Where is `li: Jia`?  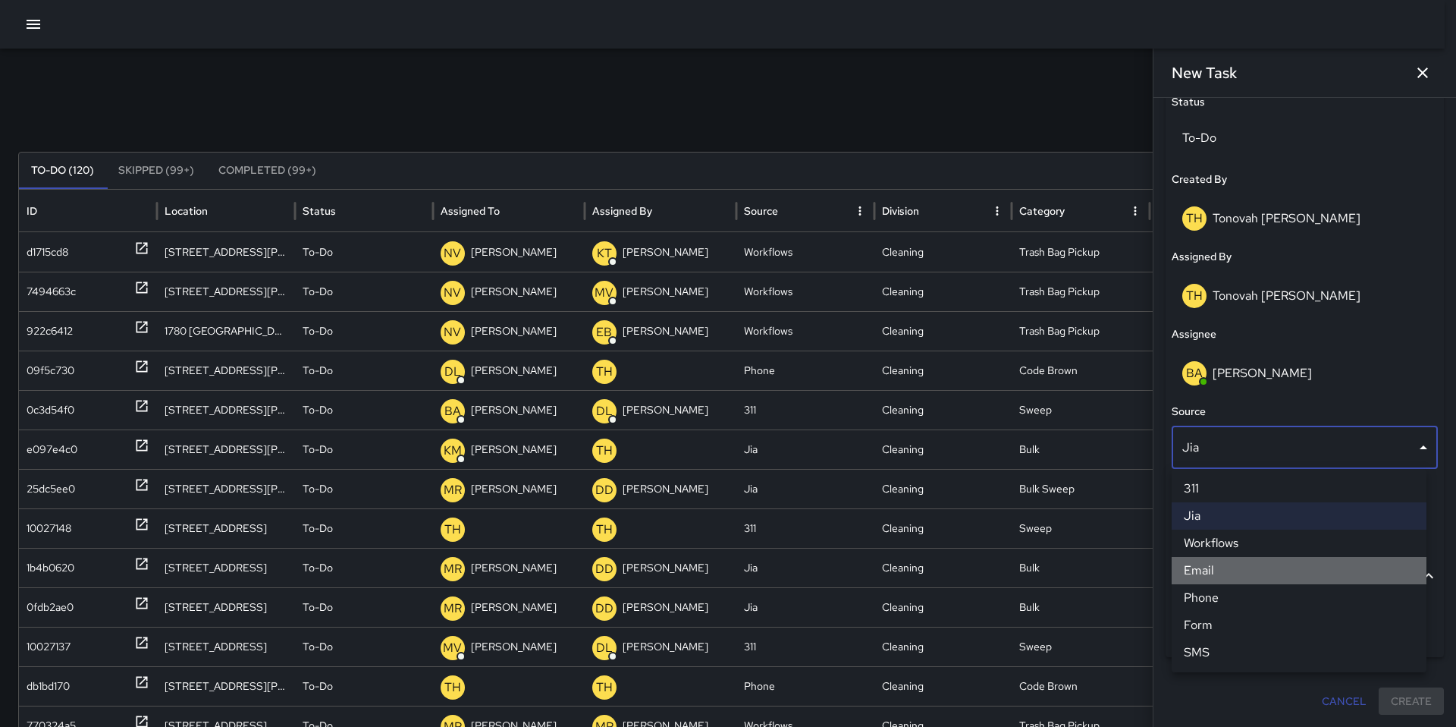 li: Jia is located at coordinates (1299, 516).